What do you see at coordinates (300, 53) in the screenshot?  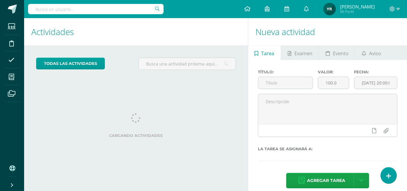 I see `a: Examen` at bounding box center [300, 53].